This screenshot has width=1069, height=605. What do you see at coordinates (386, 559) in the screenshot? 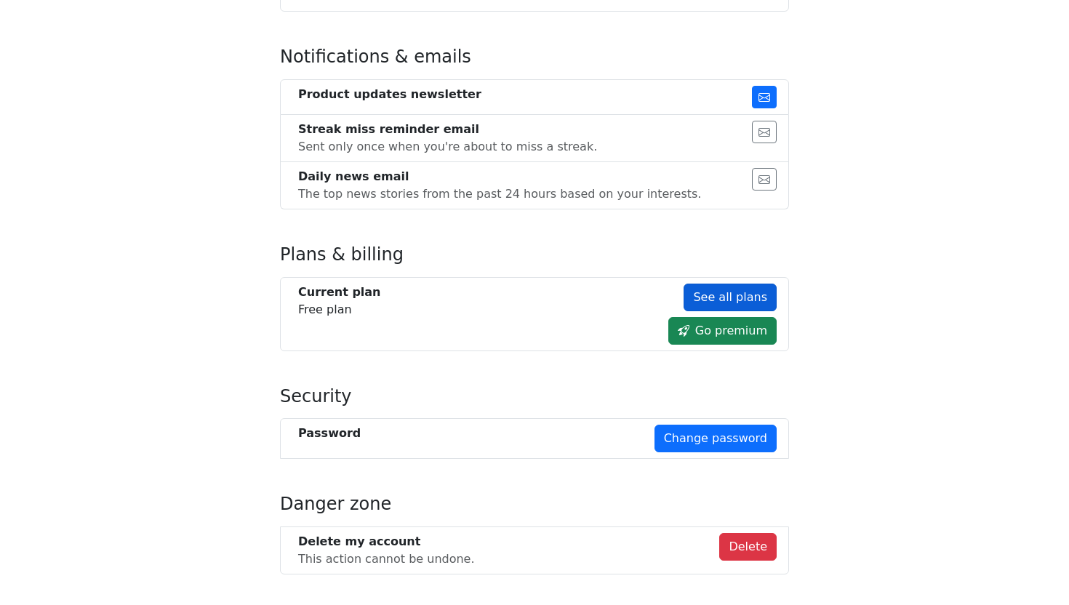
I see `div: This action cannot be undone.` at bounding box center [386, 559].